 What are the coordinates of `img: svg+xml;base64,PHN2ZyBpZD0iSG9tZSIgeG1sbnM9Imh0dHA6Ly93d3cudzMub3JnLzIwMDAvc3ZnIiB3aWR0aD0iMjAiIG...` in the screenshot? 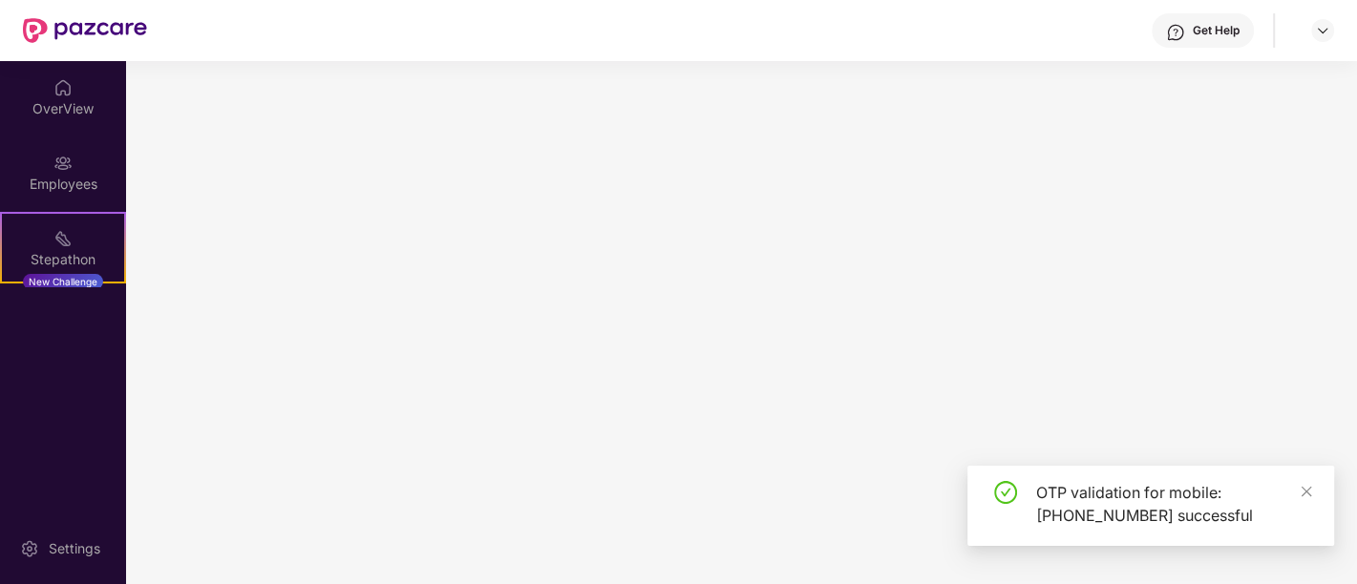 It's located at (63, 88).